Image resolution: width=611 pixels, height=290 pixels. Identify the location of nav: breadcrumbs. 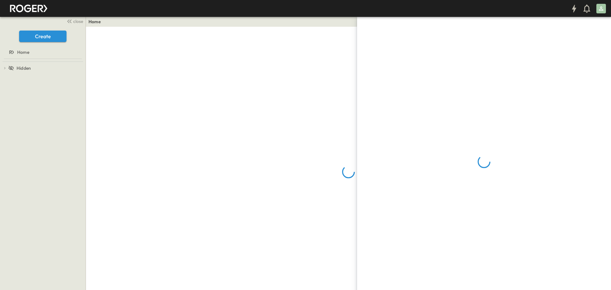
(96, 22).